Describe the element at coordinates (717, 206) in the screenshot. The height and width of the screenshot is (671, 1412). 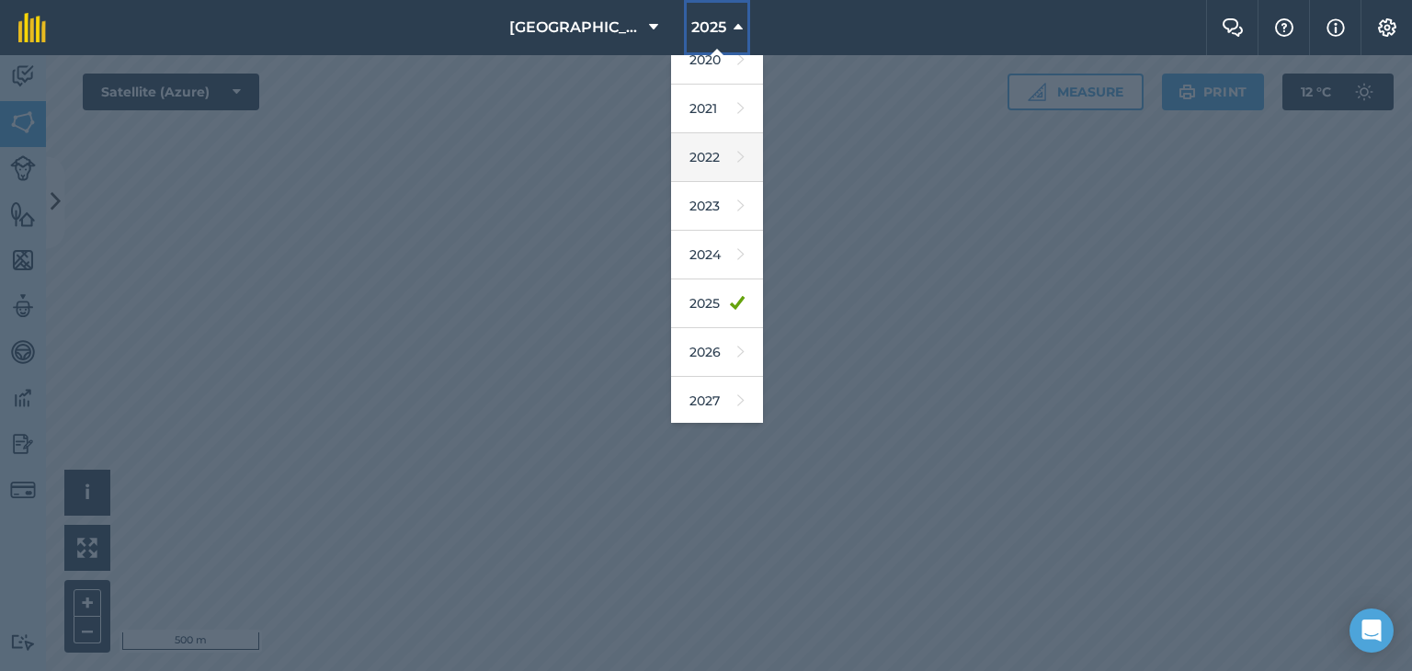
I see `a: 2023` at that location.